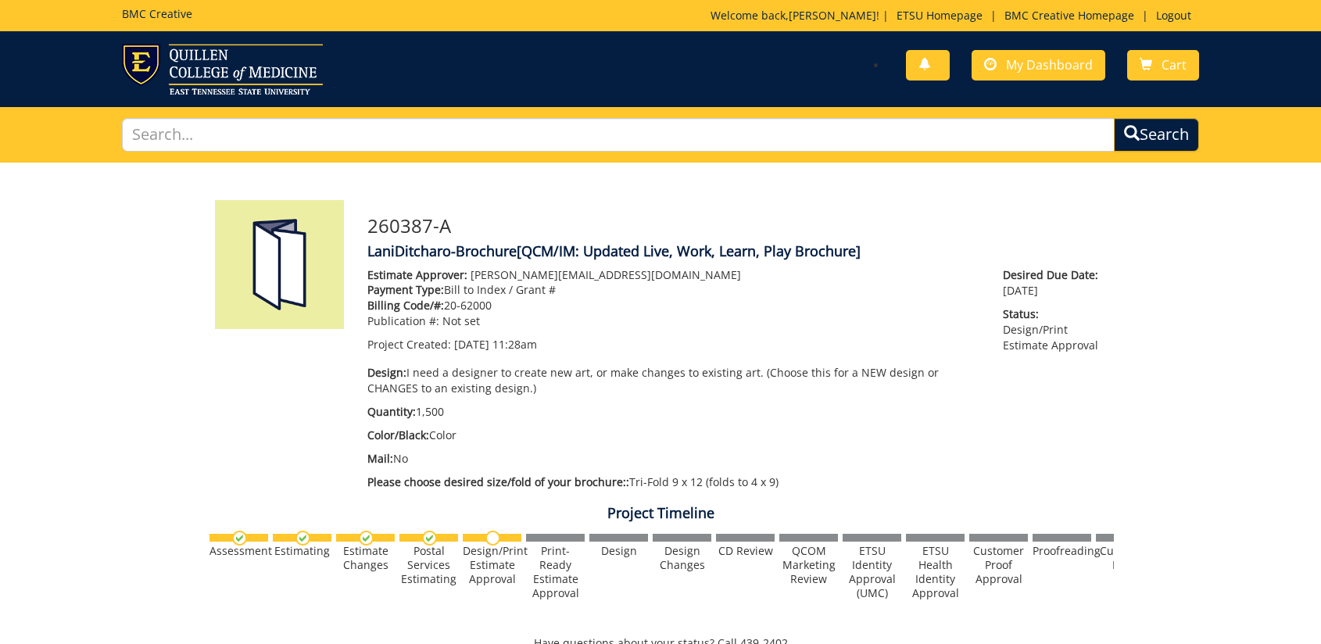 Image resolution: width=1321 pixels, height=644 pixels. I want to click on span: Status:, so click(1054, 314).